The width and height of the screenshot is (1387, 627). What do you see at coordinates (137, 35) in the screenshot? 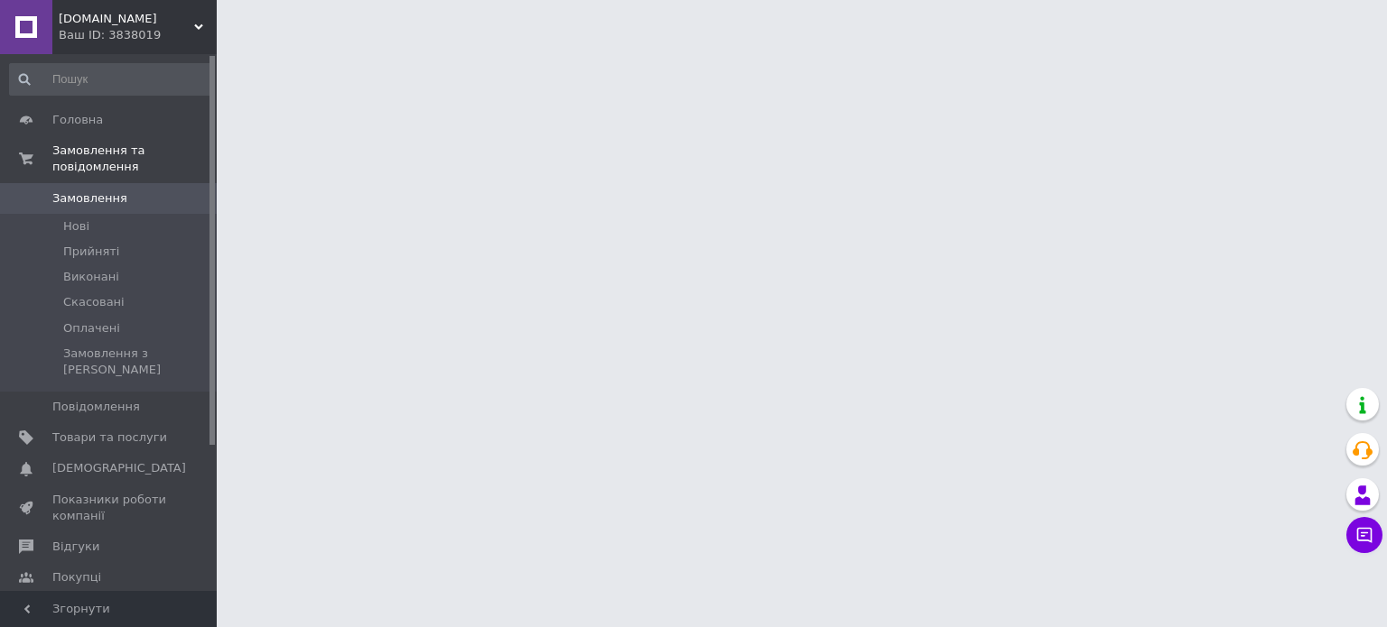
I see `div: Ваш ID: 3838019` at bounding box center [137, 35].